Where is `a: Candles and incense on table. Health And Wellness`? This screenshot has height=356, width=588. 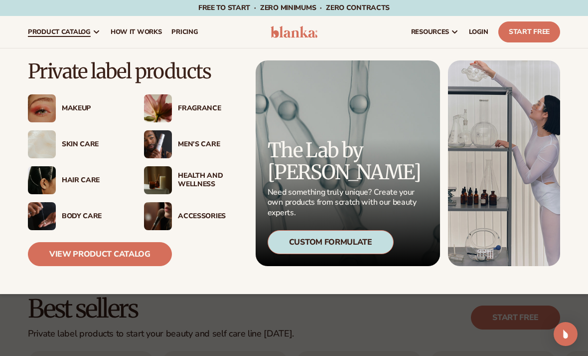
a: Candles and incense on table. Health And Wellness is located at coordinates (192, 180).